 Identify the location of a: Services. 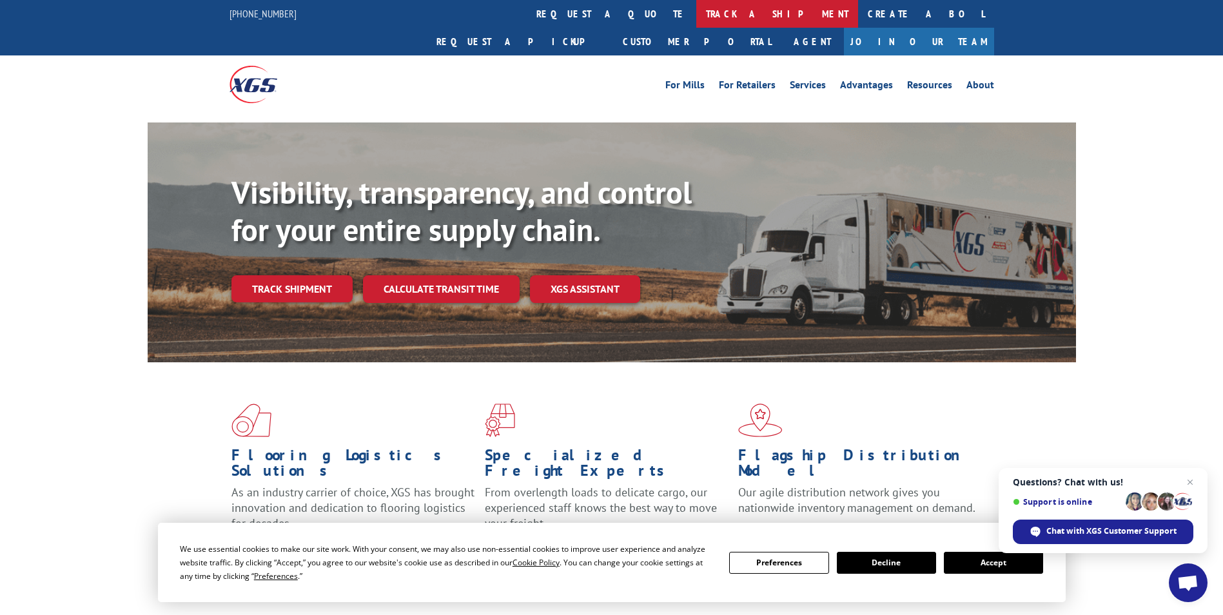
(808, 87).